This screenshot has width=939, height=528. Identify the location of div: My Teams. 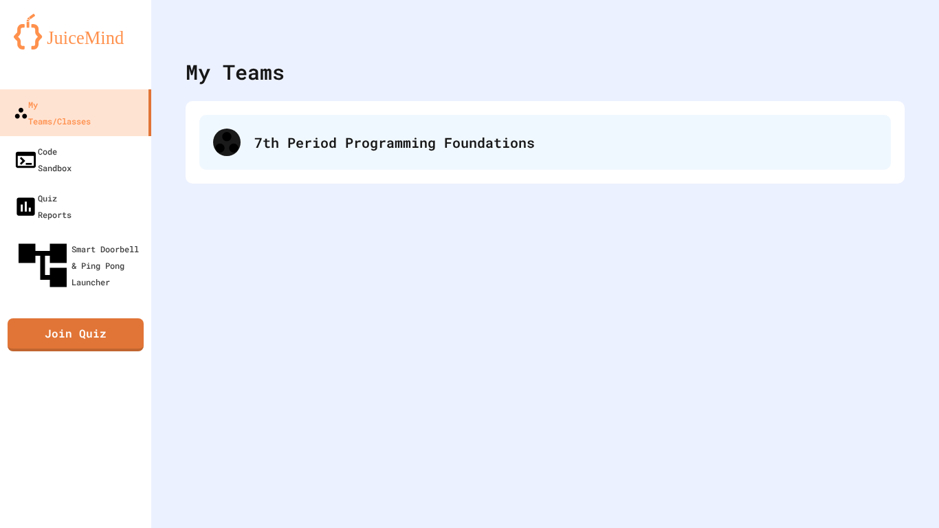
(235, 71).